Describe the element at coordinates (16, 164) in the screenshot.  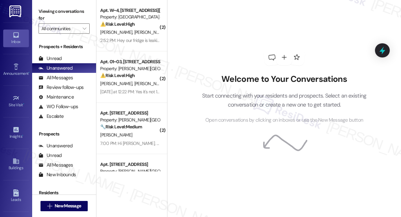
I see `a: Buildings` at that location.